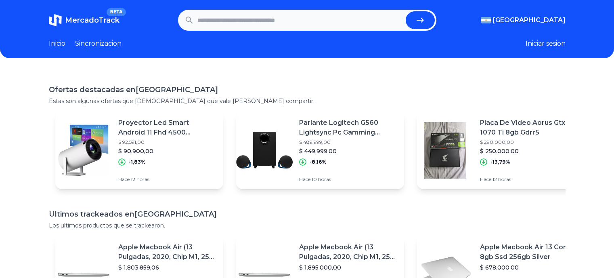  What do you see at coordinates (57, 44) in the screenshot?
I see `a: Inicio` at bounding box center [57, 44].